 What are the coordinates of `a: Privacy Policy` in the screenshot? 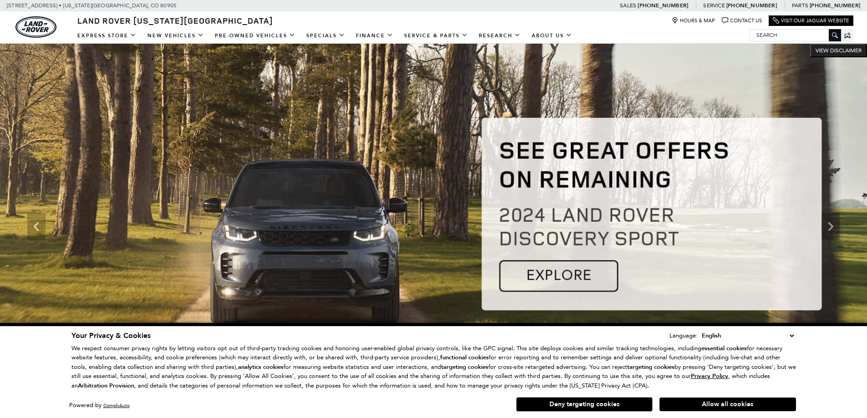 It's located at (710, 376).